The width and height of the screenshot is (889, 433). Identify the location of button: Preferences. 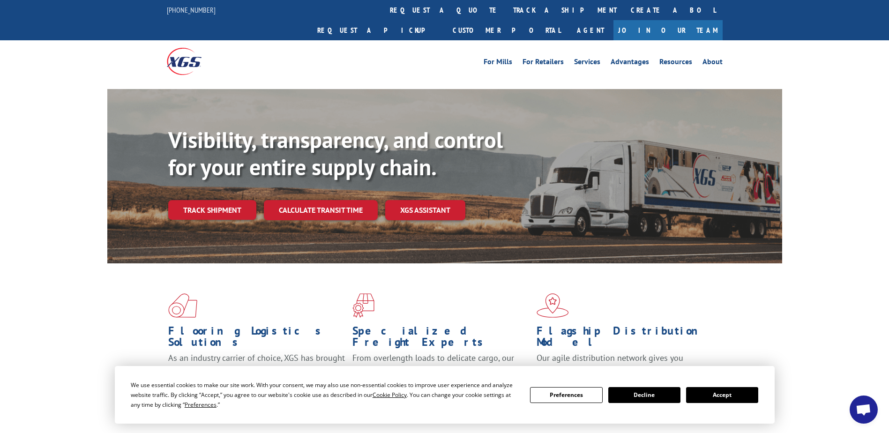
(566, 395).